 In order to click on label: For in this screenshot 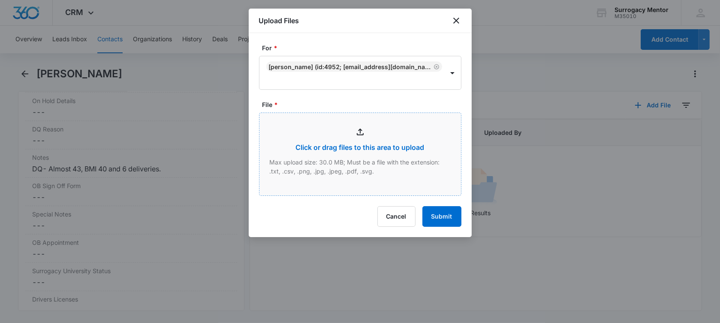, I will do `click(364, 48)`.